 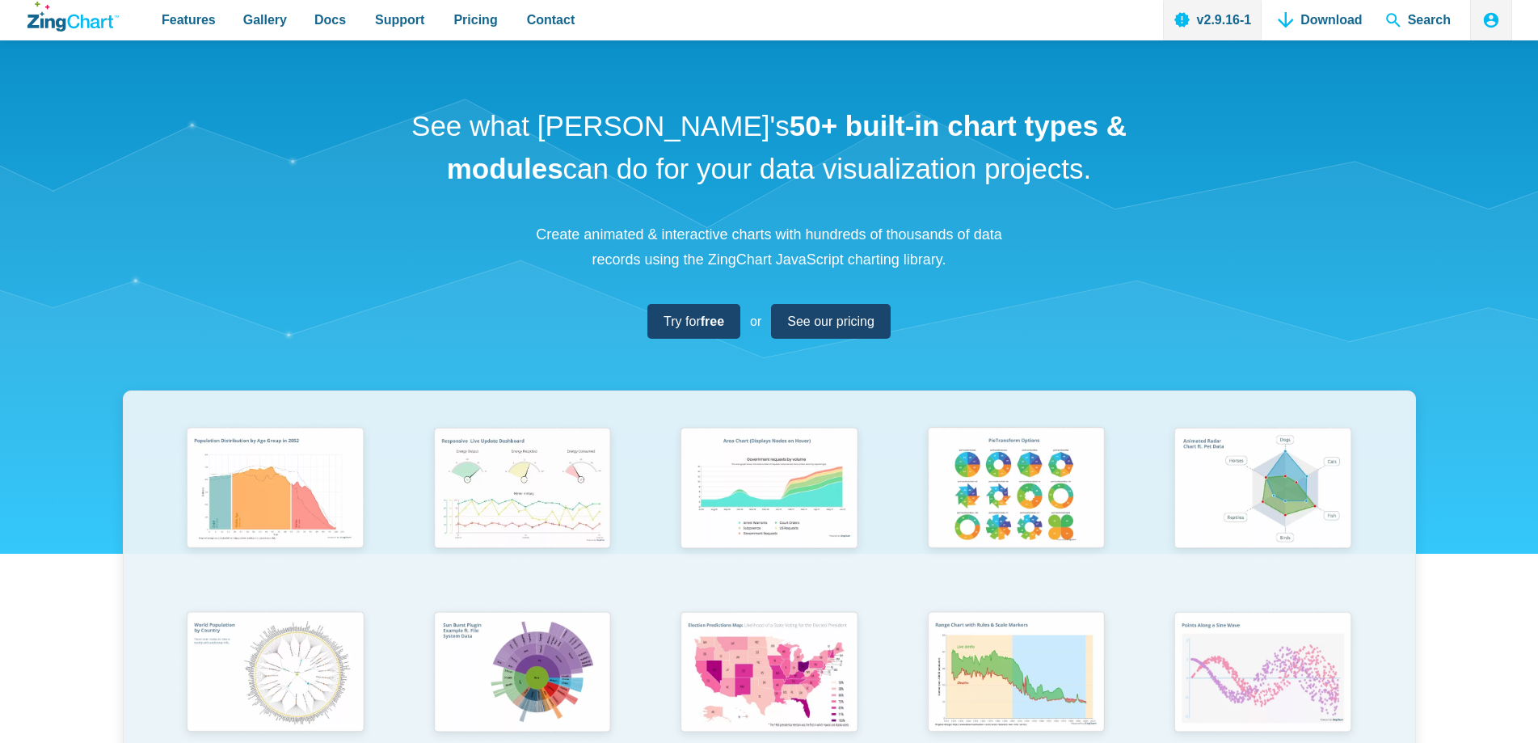 What do you see at coordinates (831, 321) in the screenshot?
I see `a: See our pricing` at bounding box center [831, 321].